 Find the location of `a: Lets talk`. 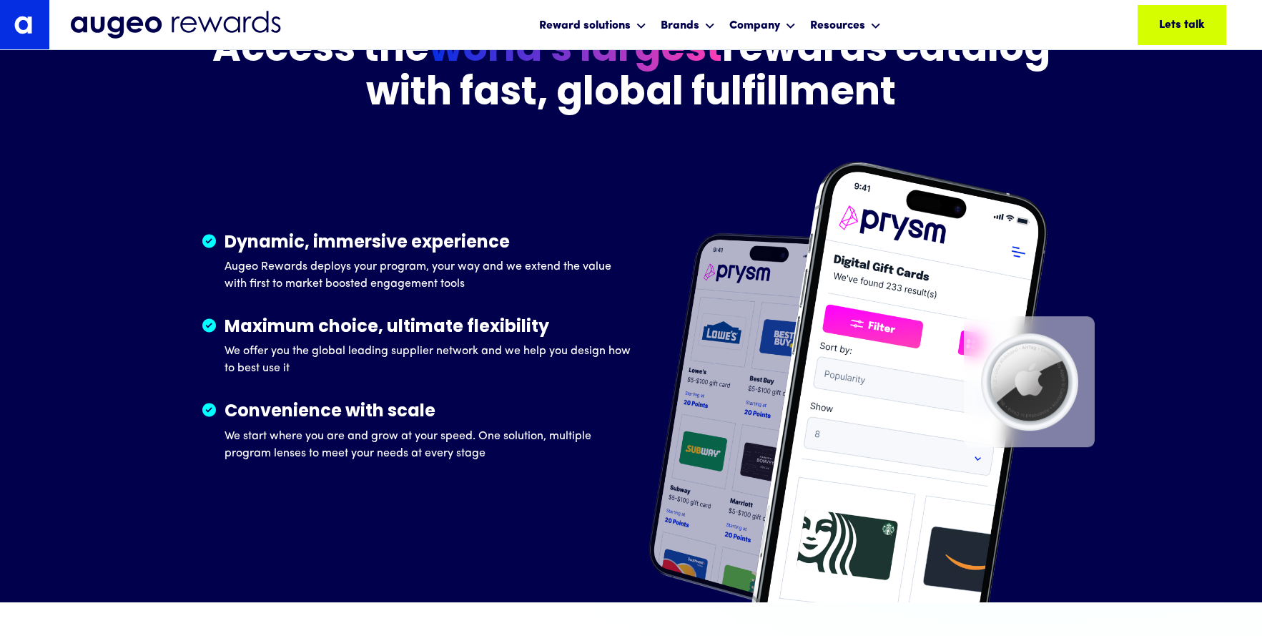

a: Lets talk is located at coordinates (1182, 25).